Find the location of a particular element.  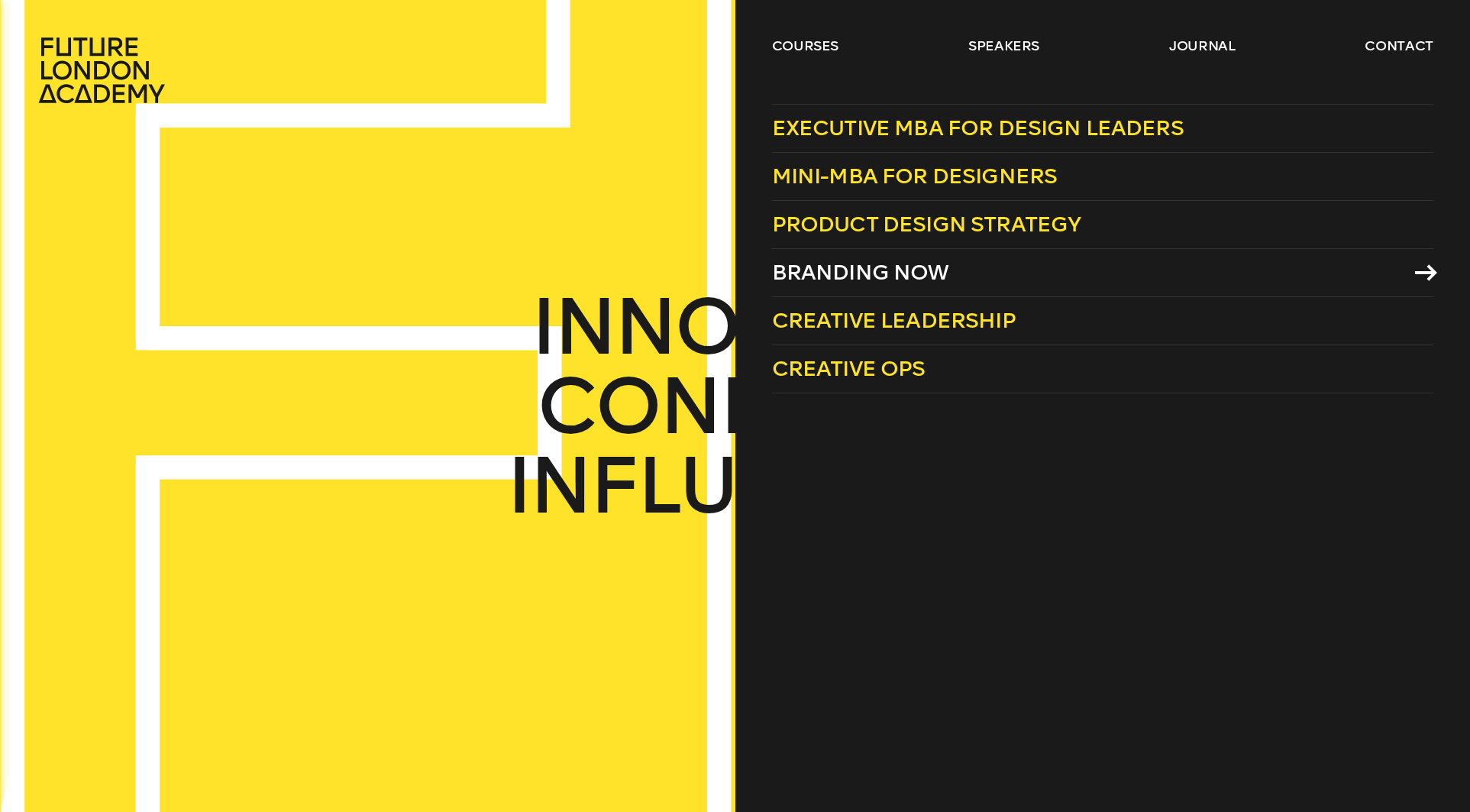

span: Creative Leadership is located at coordinates (893, 320).